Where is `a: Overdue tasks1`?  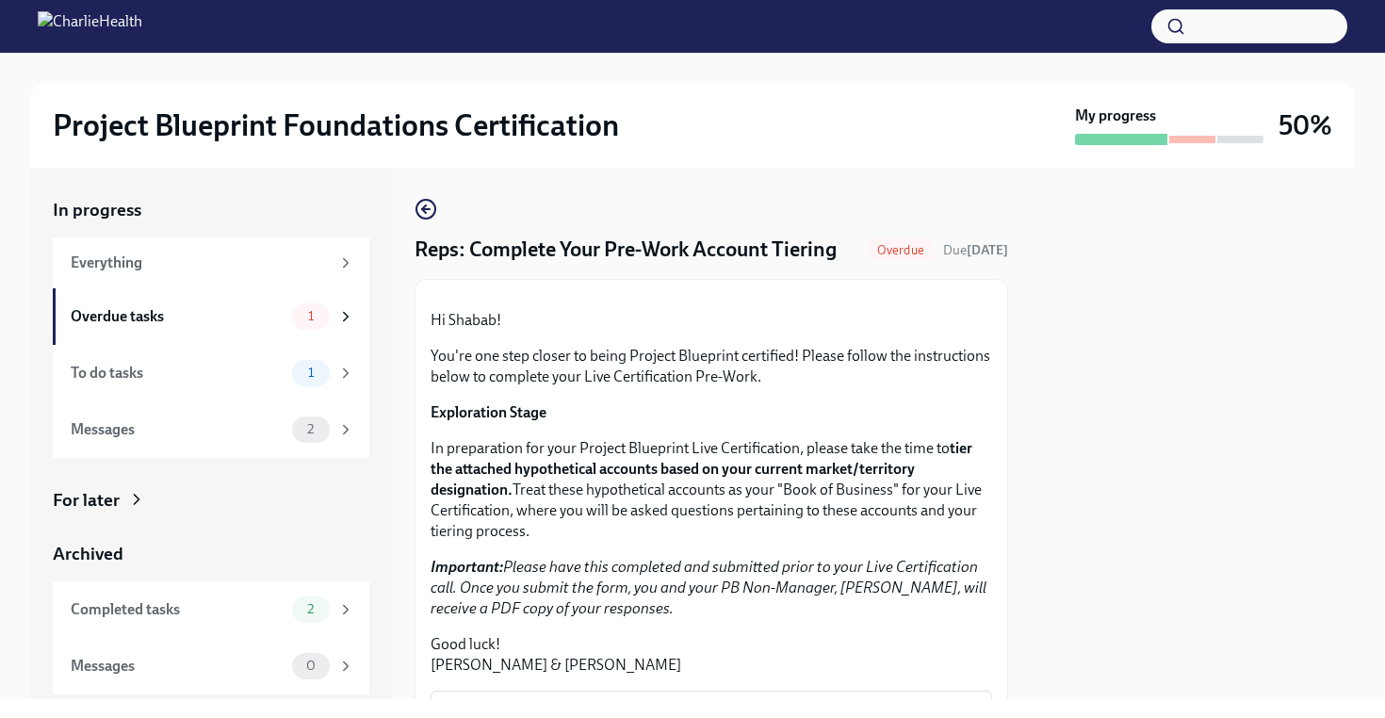 a: Overdue tasks1 is located at coordinates (211, 316).